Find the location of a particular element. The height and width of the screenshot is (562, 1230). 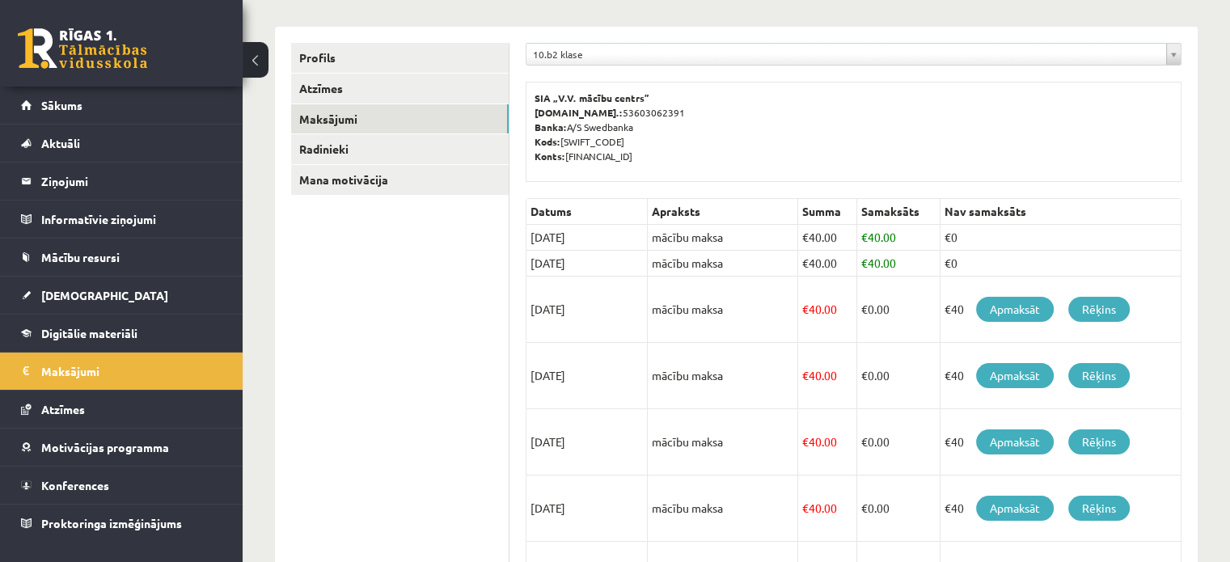

th: Samaksāts is located at coordinates (898, 212).